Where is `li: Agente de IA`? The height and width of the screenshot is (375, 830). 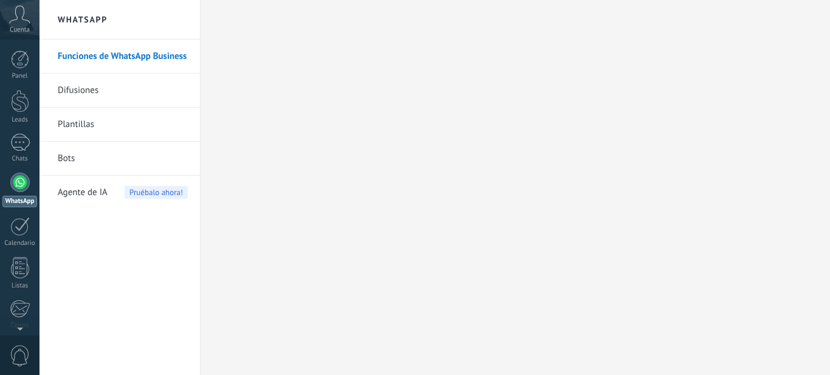
li: Agente de IA is located at coordinates (120, 192).